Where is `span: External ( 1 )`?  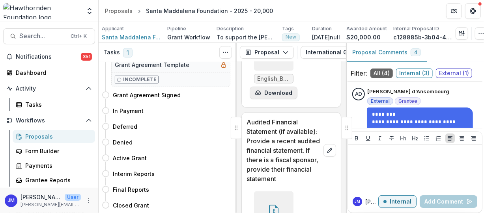 span: External ( 1 ) is located at coordinates (454, 73).